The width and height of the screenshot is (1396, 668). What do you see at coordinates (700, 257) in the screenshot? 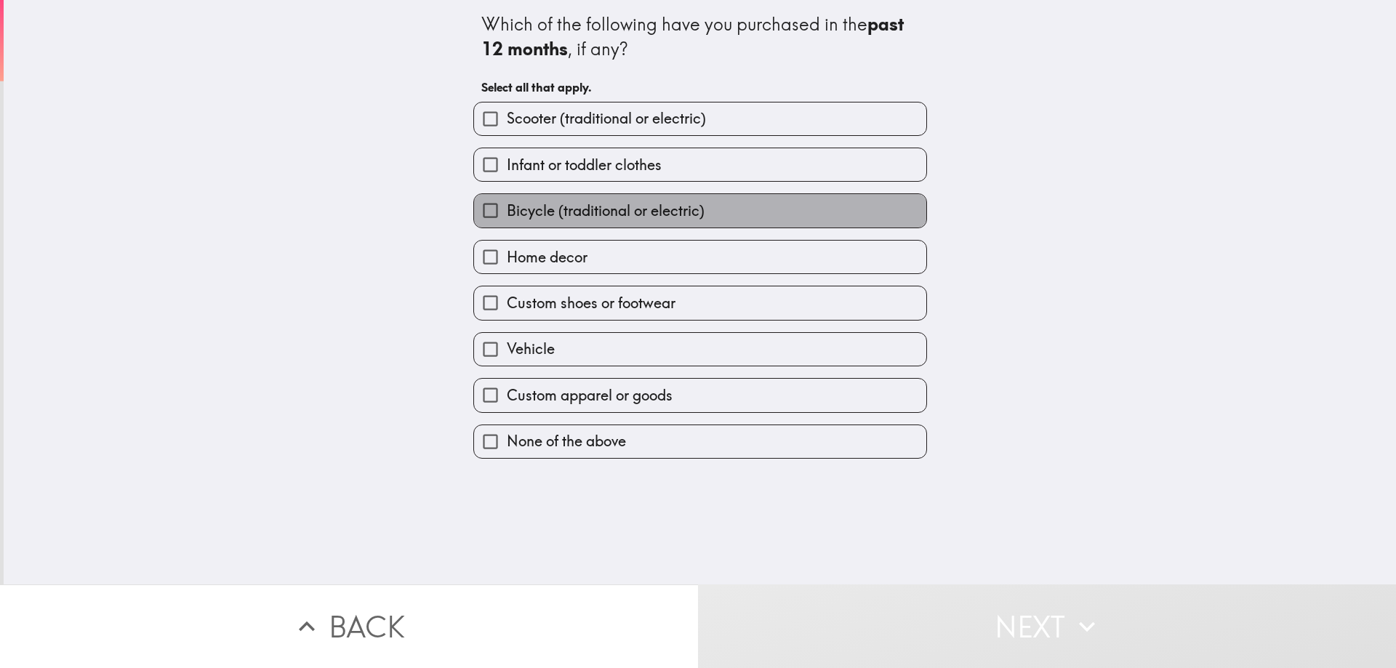
I see `button: Home decor` at bounding box center [700, 257].